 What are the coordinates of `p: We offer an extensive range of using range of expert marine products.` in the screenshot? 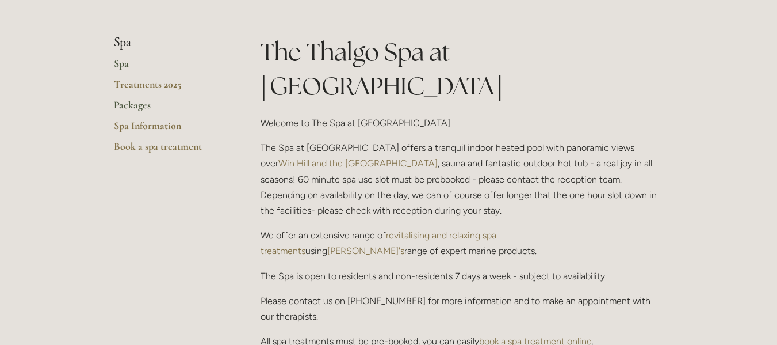 It's located at (462, 243).